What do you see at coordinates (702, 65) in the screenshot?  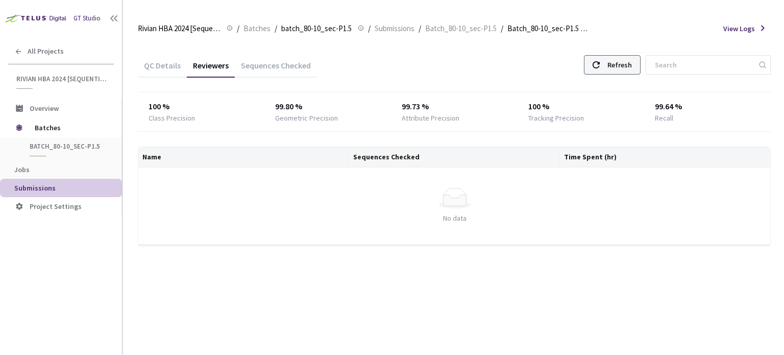 I see `input: Search` at bounding box center [702, 65].